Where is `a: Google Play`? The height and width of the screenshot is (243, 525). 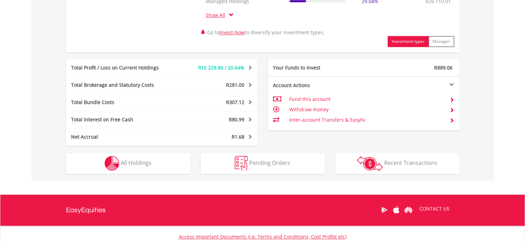 a: Google Play is located at coordinates (384, 210).